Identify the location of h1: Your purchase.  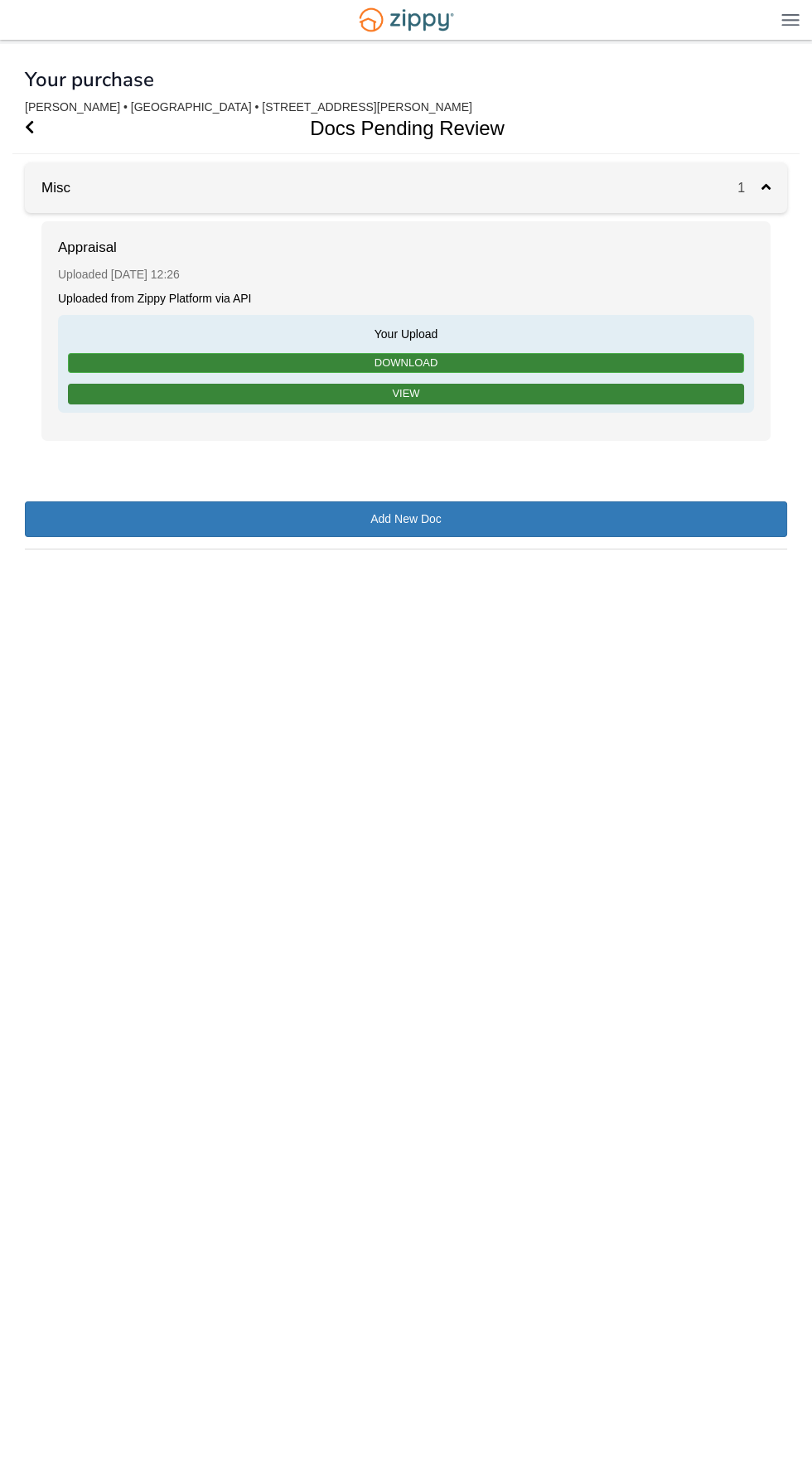
(90, 79).